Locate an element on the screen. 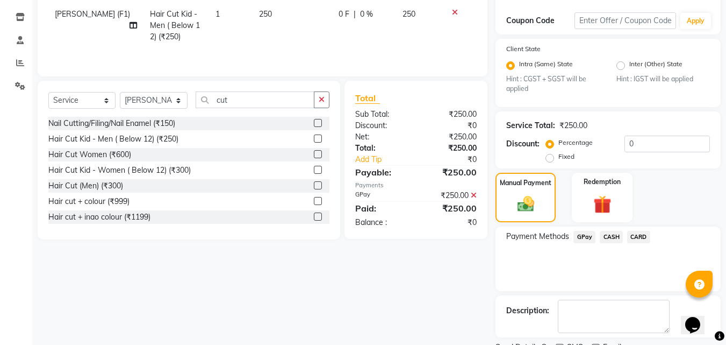 Image resolution: width=726 pixels, height=345 pixels. span: Payment Methods is located at coordinates (538, 236).